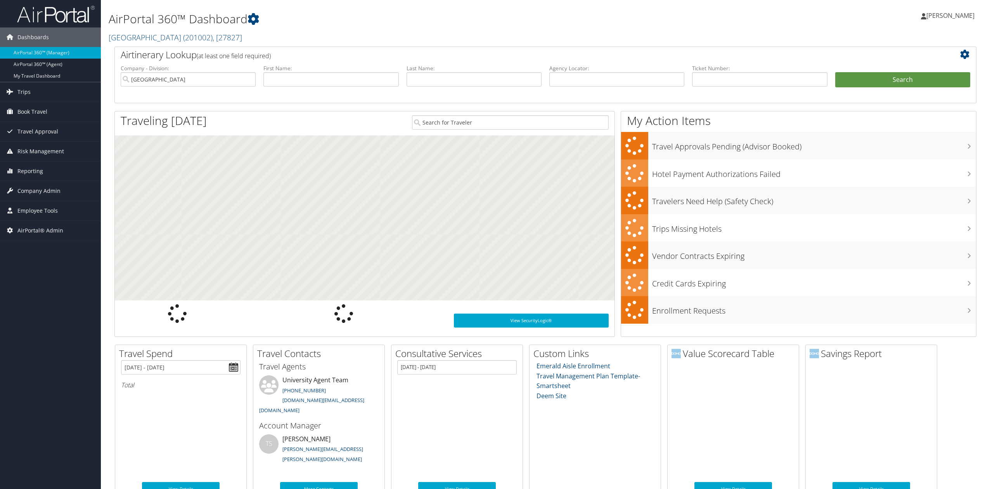 The image size is (990, 489). Describe the element at coordinates (799, 228) in the screenshot. I see `a: Trips Missing Hotels` at that location.